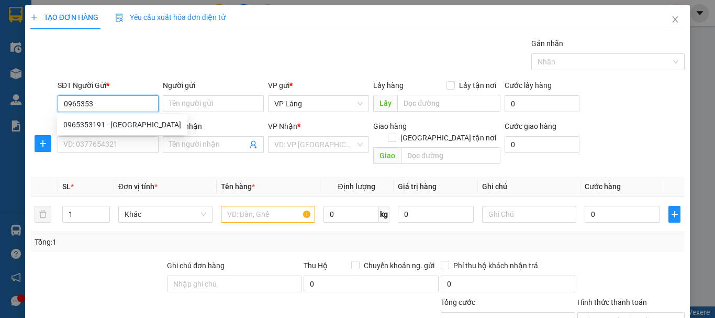  What do you see at coordinates (529, 214) in the screenshot?
I see `input: Ghi Chú` at bounding box center [529, 214].